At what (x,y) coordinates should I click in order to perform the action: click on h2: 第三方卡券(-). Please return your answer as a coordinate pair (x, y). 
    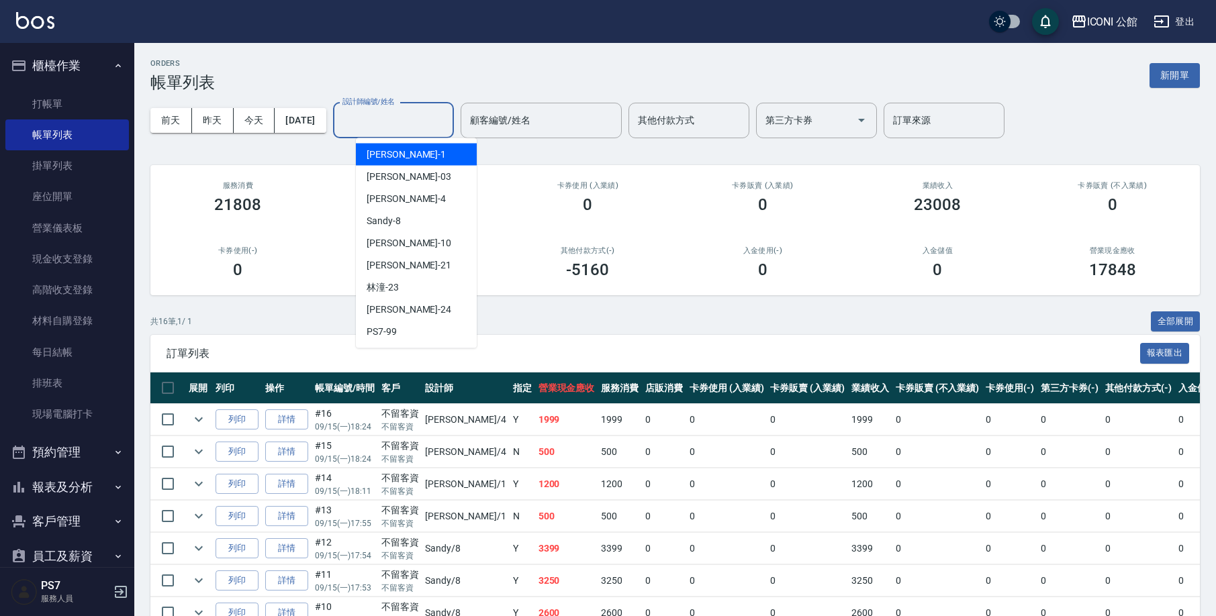
    Looking at the image, I should click on (413, 250).